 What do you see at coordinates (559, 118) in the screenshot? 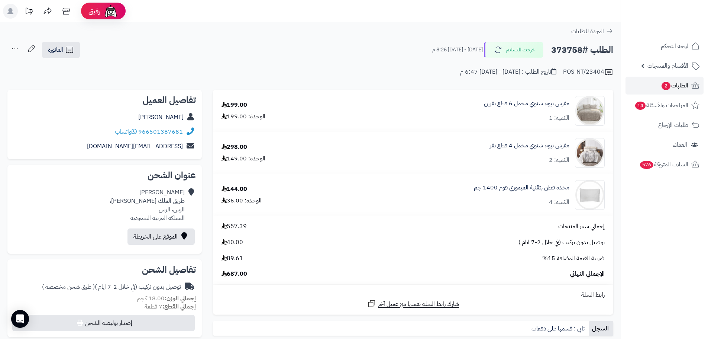
I see `div: الكمية: 1` at bounding box center [559, 118].